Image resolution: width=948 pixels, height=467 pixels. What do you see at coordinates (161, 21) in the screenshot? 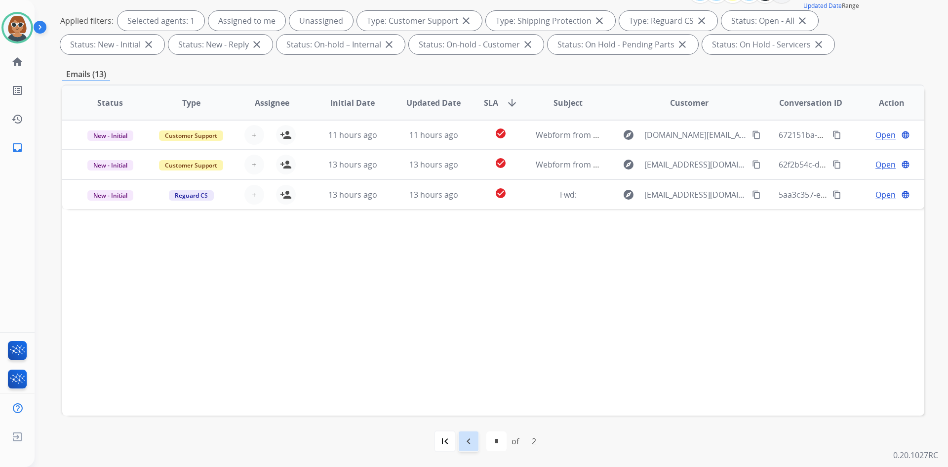
I see `div: Selected agents: 1` at bounding box center [161, 21].